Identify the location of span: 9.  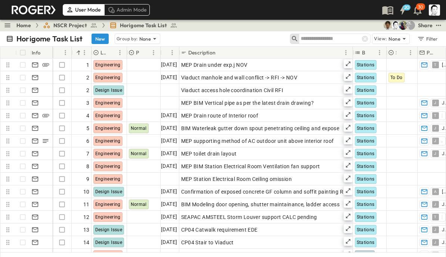
(88, 179).